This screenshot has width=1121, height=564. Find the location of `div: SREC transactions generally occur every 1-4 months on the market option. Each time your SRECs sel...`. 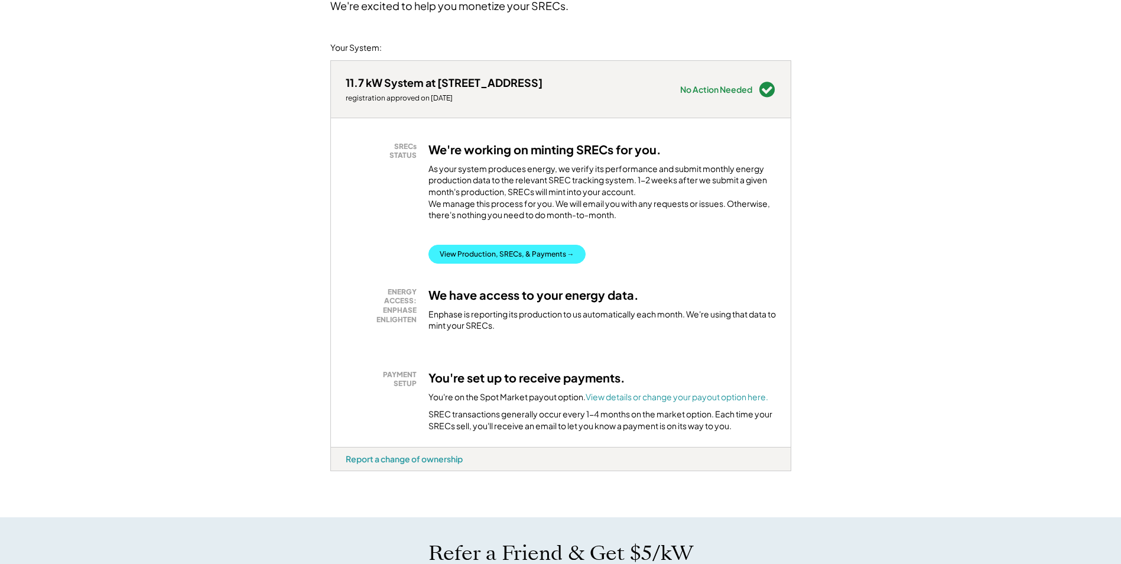

div: SREC transactions generally occur every 1-4 months on the market option. Each time your SRECs sel... is located at coordinates (602, 420).